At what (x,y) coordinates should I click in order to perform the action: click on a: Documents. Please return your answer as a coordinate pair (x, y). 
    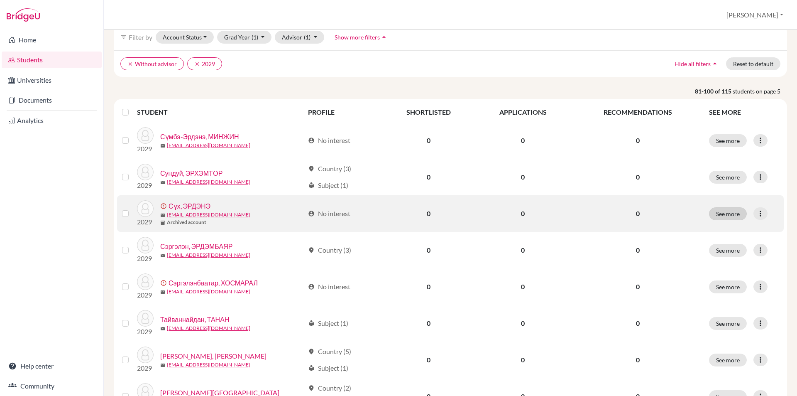
    Looking at the image, I should click on (52, 100).